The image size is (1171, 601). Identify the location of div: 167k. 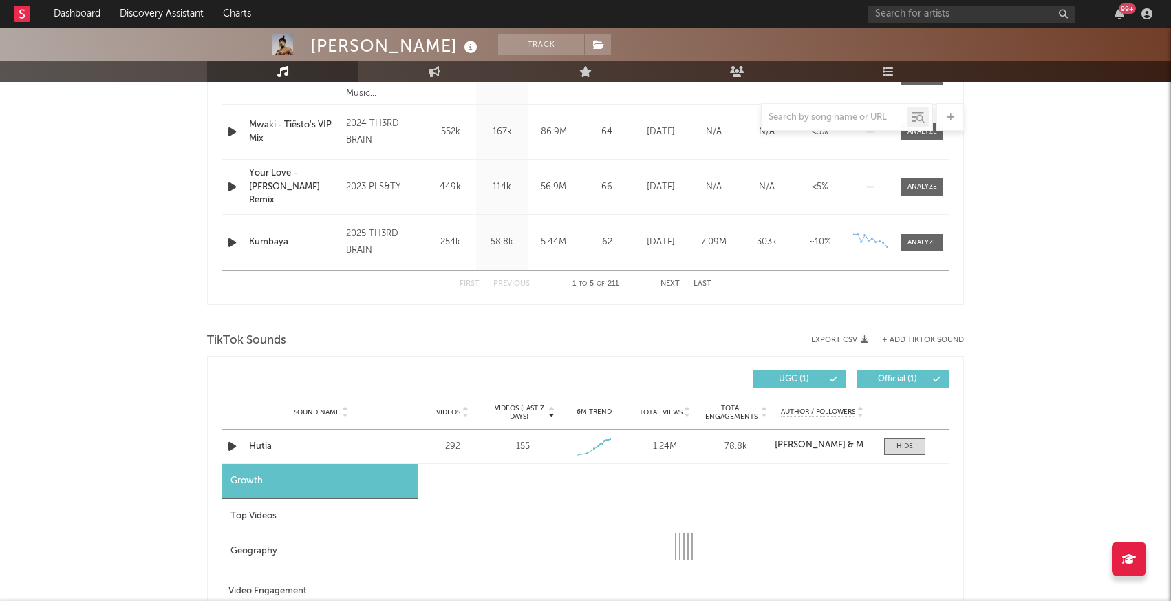
(502, 132).